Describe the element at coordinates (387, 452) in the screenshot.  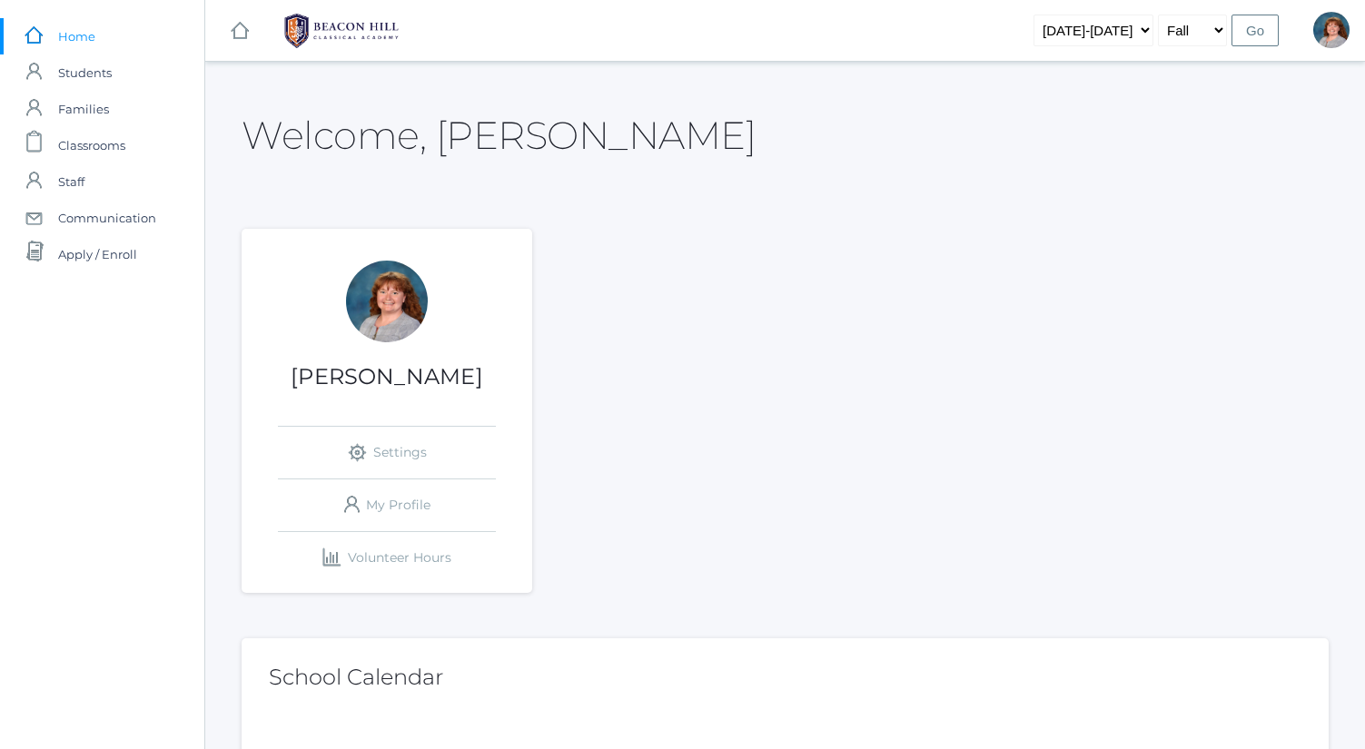
I see `a: Settings` at that location.